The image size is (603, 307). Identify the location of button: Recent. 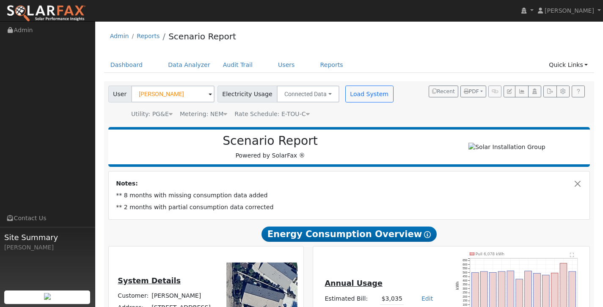
(443, 91).